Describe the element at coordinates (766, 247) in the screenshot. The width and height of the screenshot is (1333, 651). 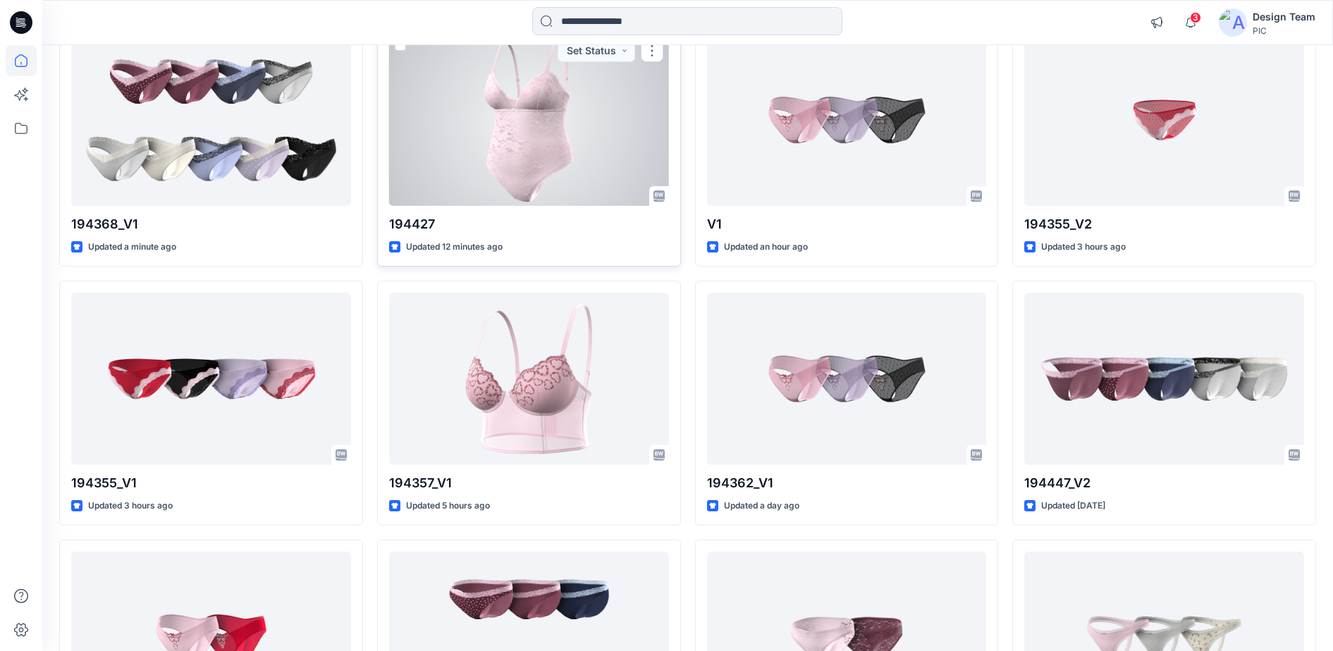
I see `p: Updated an hour ago` at that location.